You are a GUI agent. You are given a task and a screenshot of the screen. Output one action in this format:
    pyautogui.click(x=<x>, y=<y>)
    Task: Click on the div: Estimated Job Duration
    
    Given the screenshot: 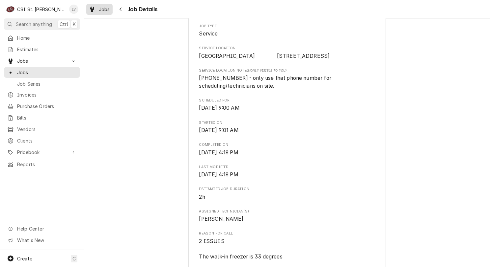 What is the action you would take?
    pyautogui.click(x=287, y=194)
    